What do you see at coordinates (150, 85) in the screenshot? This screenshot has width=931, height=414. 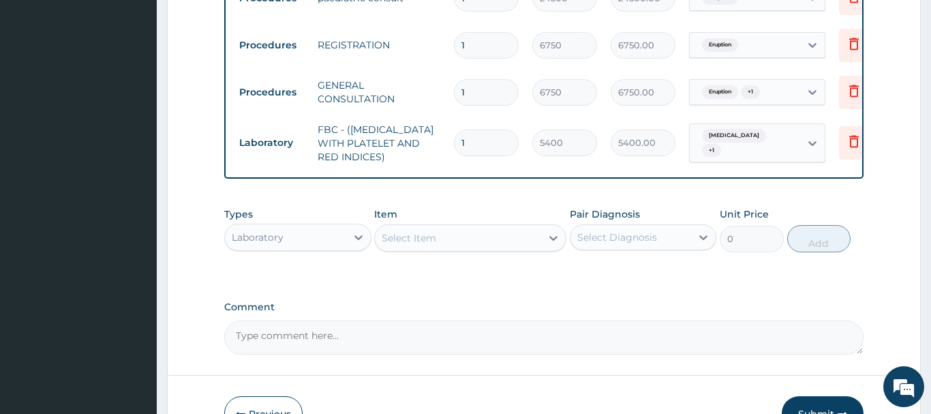 I see `div: Chat with us now` at bounding box center [150, 85].